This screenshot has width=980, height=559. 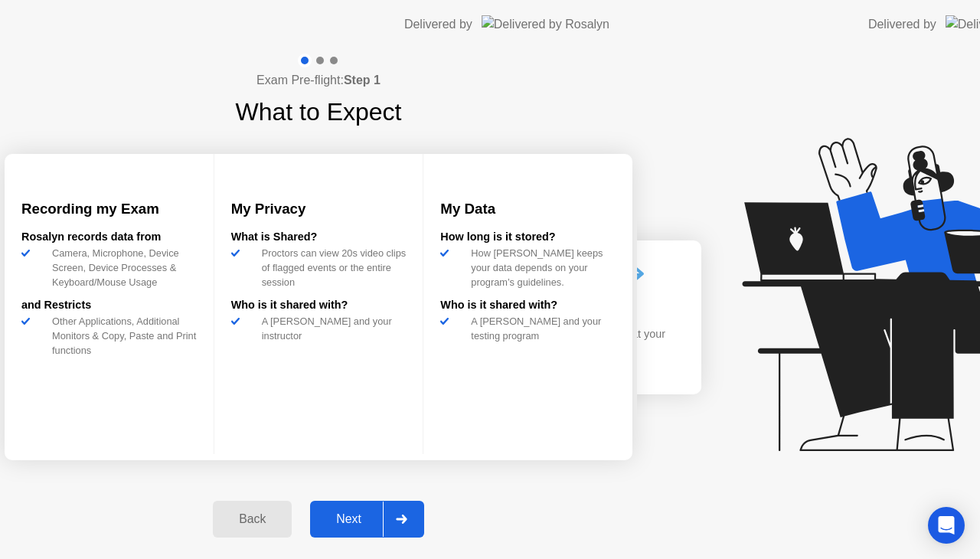 I want to click on div: Open Intercom Messenger, so click(x=946, y=525).